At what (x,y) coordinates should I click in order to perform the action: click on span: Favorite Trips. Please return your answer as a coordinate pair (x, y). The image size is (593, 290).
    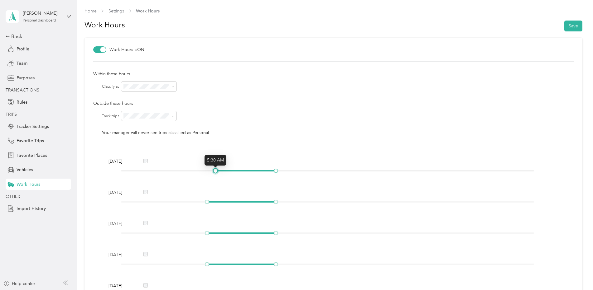
    Looking at the image, I should click on (30, 141).